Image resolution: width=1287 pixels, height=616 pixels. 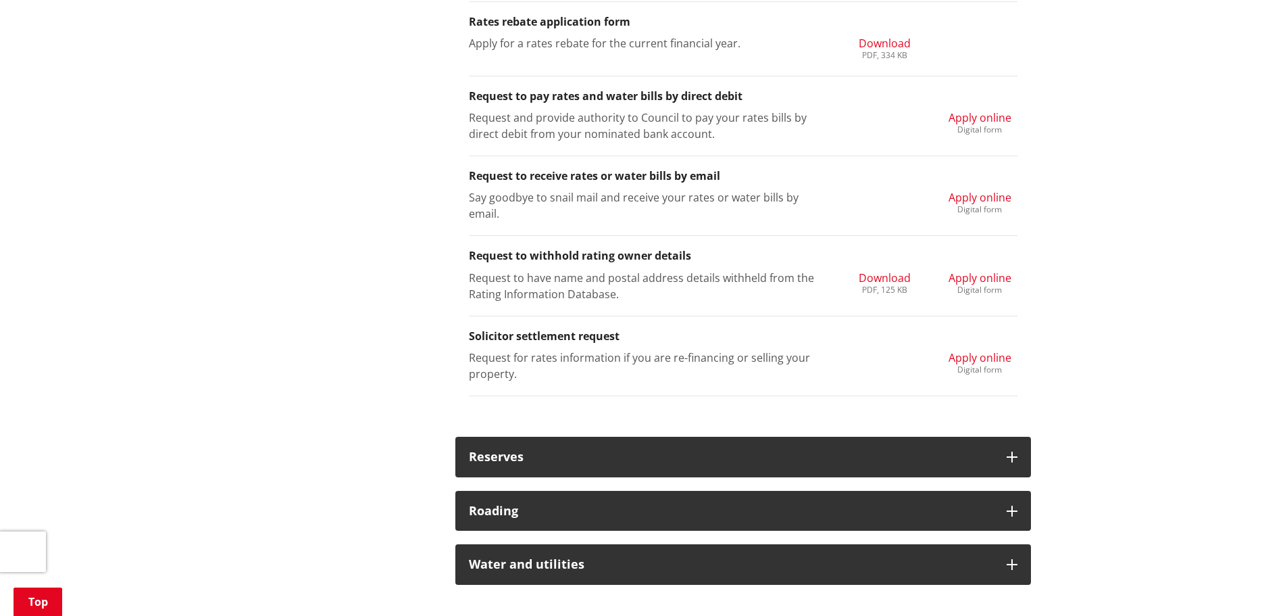 What do you see at coordinates (648, 205) in the screenshot?
I see `p: Say goodbye to snail mail and receive your rates or water bills by email.` at bounding box center [648, 205].